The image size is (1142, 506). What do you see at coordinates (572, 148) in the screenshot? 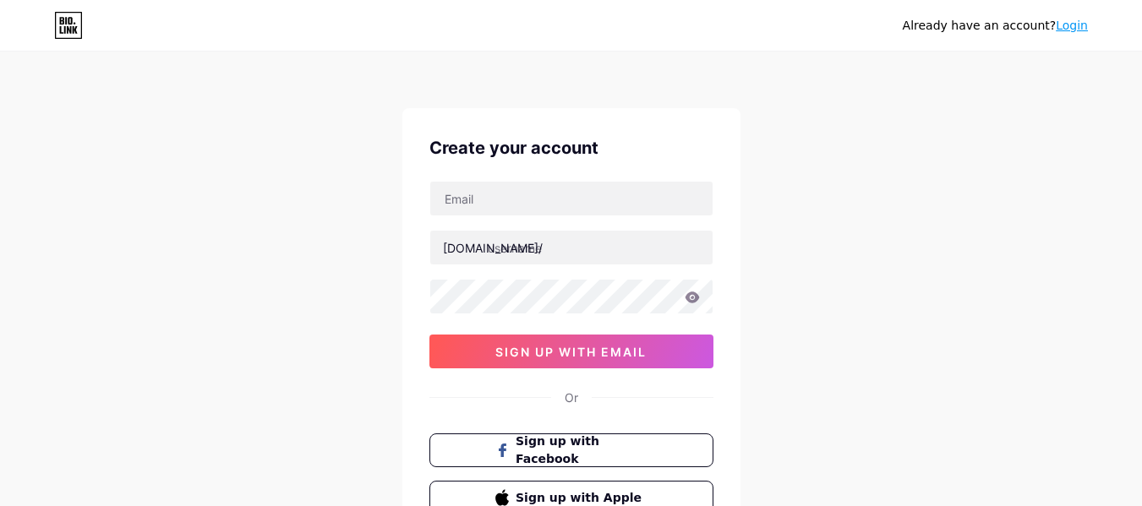
I see `div: Create your account` at bounding box center [572, 148].